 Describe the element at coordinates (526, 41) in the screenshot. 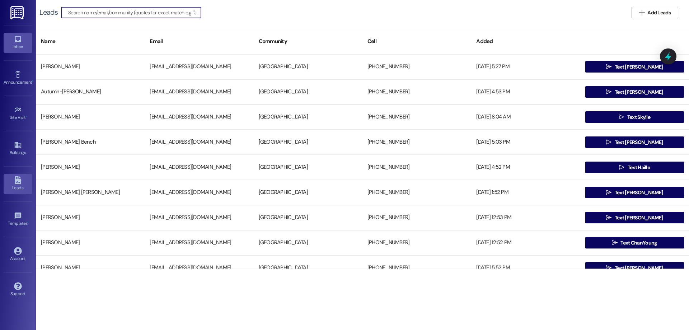

I see `div: Added` at that location.